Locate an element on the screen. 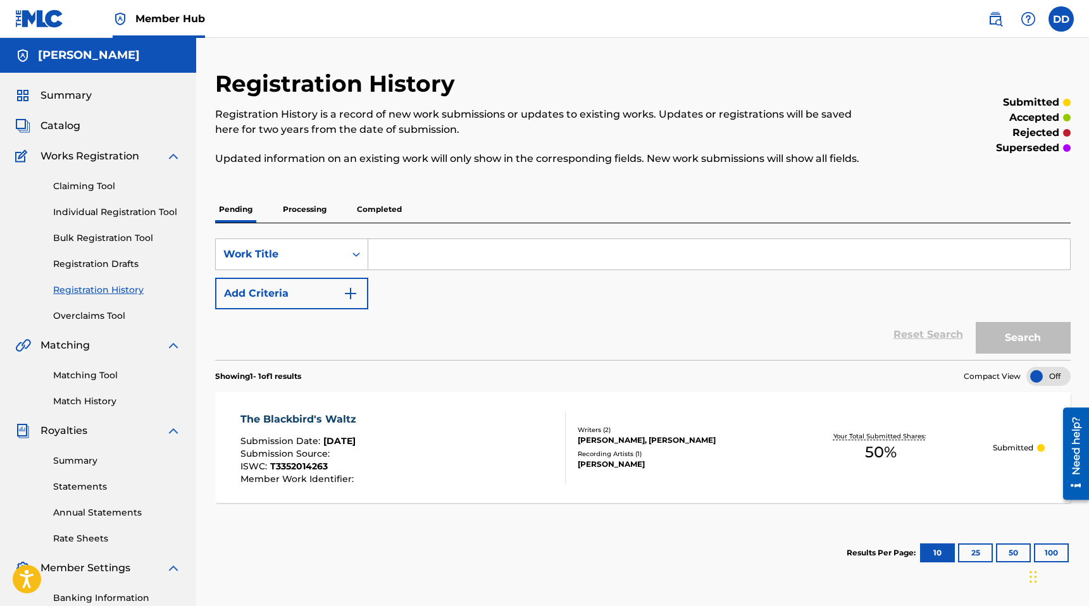 The width and height of the screenshot is (1089, 606). div: Work Title is located at coordinates (280, 254).